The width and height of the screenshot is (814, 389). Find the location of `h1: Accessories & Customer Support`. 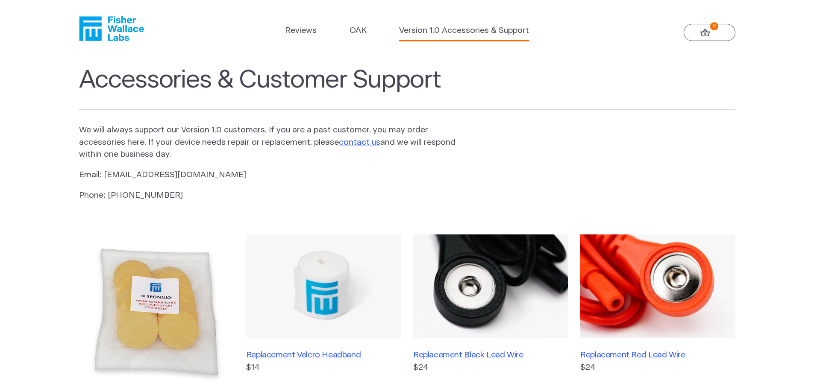

h1: Accessories & Customer Support is located at coordinates (407, 88).